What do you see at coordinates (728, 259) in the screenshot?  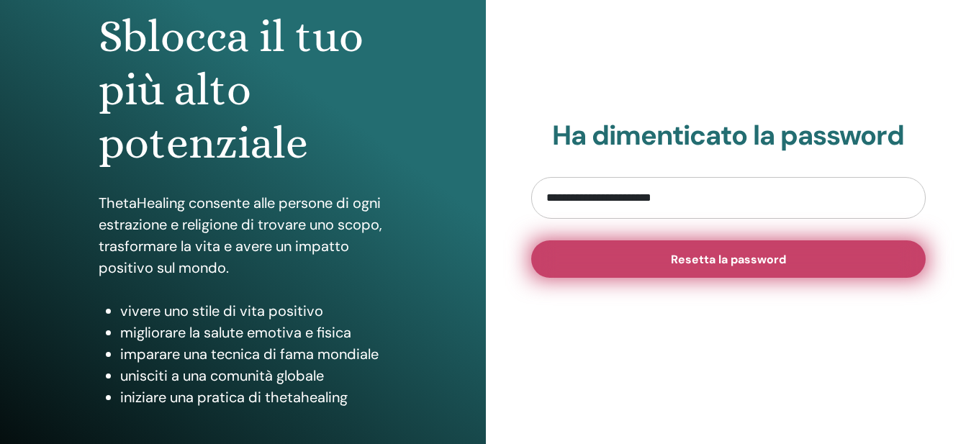 I see `button: Resetta la password` at bounding box center [728, 259].